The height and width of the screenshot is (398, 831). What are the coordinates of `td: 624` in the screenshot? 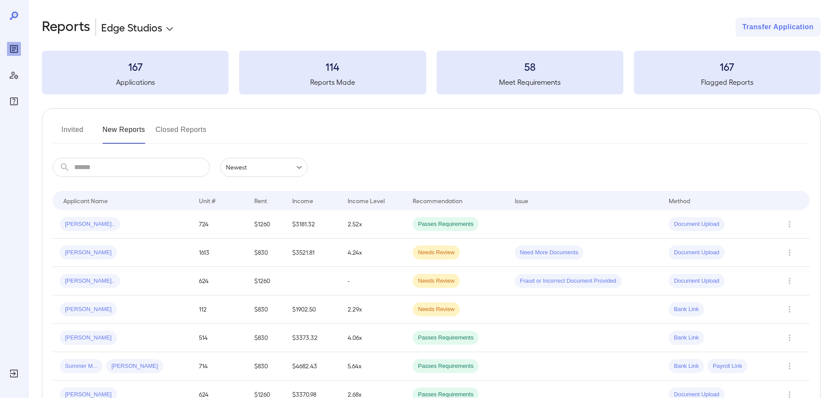 It's located at (220, 281).